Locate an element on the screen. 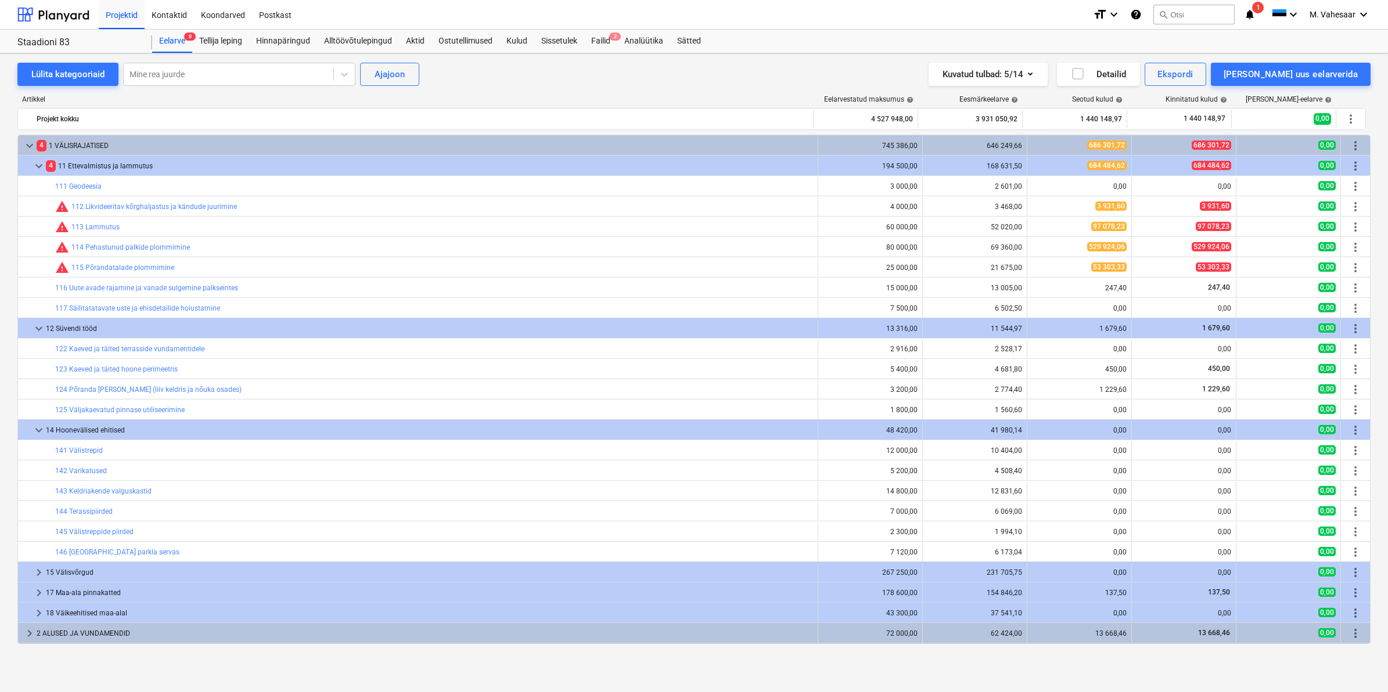  div: 267 250,00 is located at coordinates (870, 572).